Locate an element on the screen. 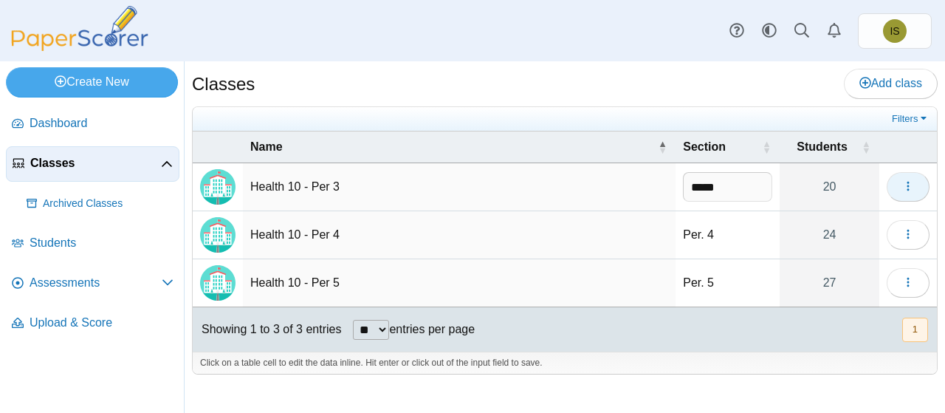 This screenshot has height=413, width=945. td: Per. 5 is located at coordinates (727, 283).